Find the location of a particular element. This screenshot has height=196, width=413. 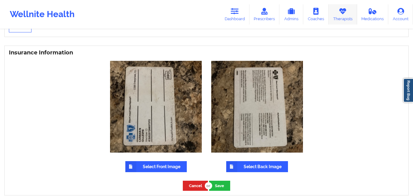

a: Admins is located at coordinates (291, 14).